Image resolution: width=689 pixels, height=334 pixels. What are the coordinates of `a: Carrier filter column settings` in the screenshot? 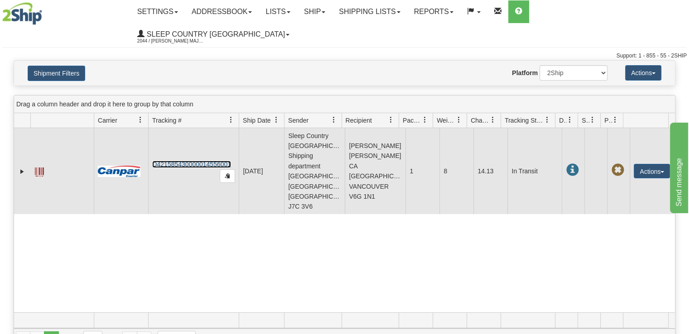 It's located at (140, 120).